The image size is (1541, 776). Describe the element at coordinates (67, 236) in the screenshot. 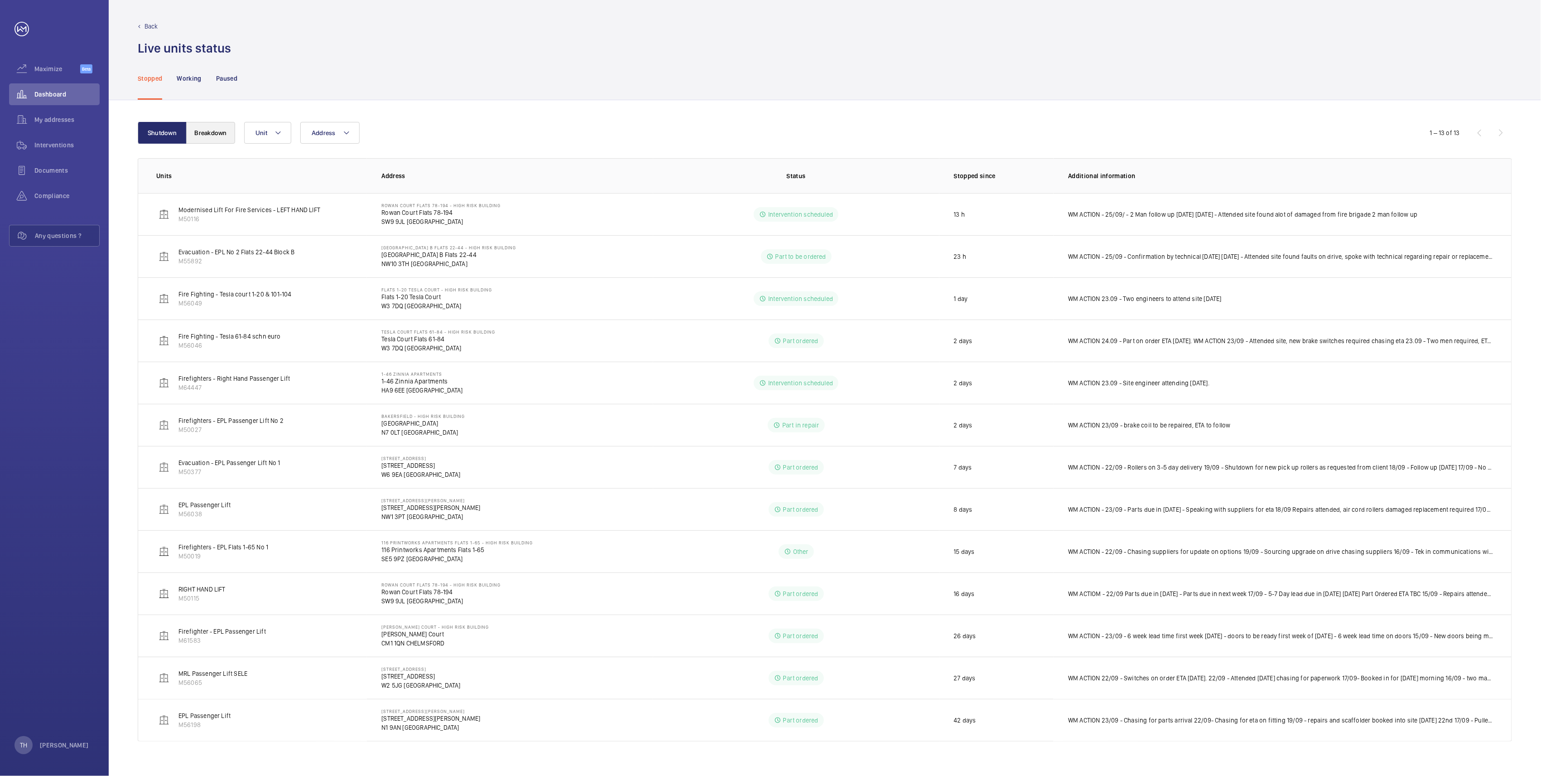

I see `span: Any questions ?` at that location.